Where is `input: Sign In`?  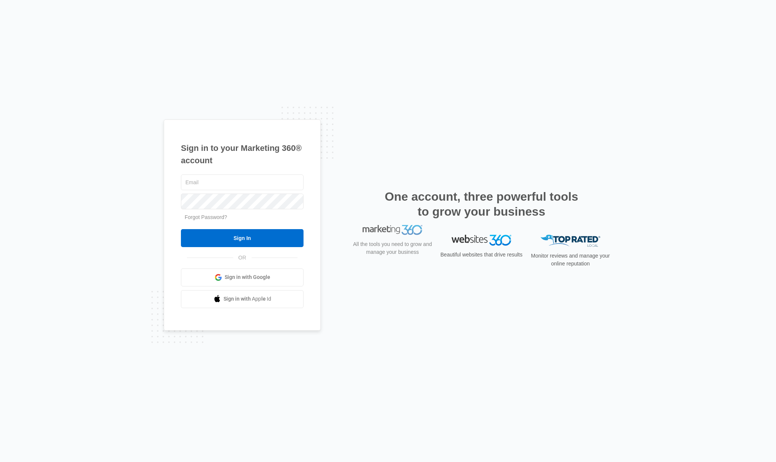
input: Sign In is located at coordinates (242, 238).